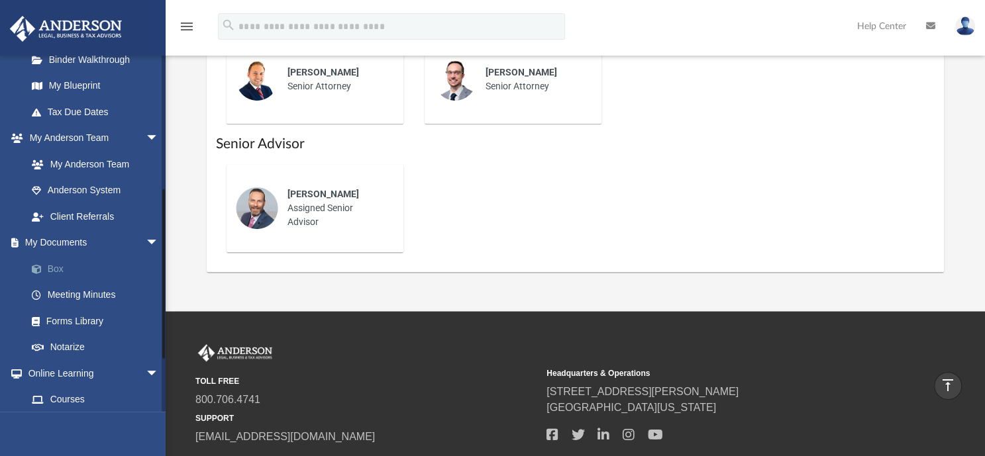 Image resolution: width=985 pixels, height=456 pixels. I want to click on a: Binder Walkthrough, so click(99, 60).